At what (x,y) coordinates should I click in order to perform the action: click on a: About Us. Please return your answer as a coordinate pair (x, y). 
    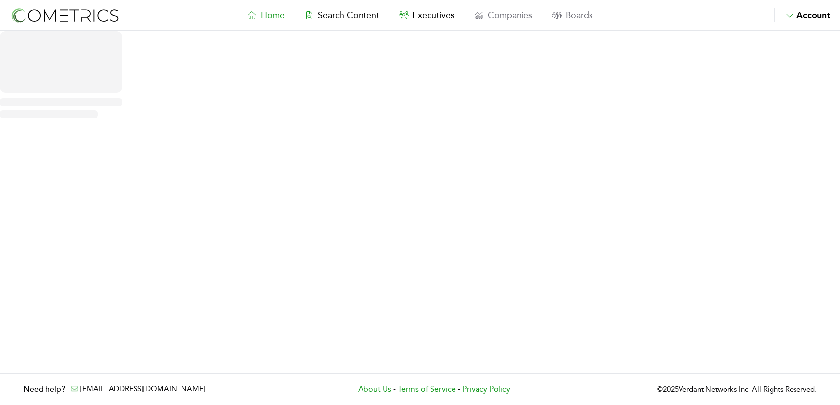
    Looking at the image, I should click on (375, 389).